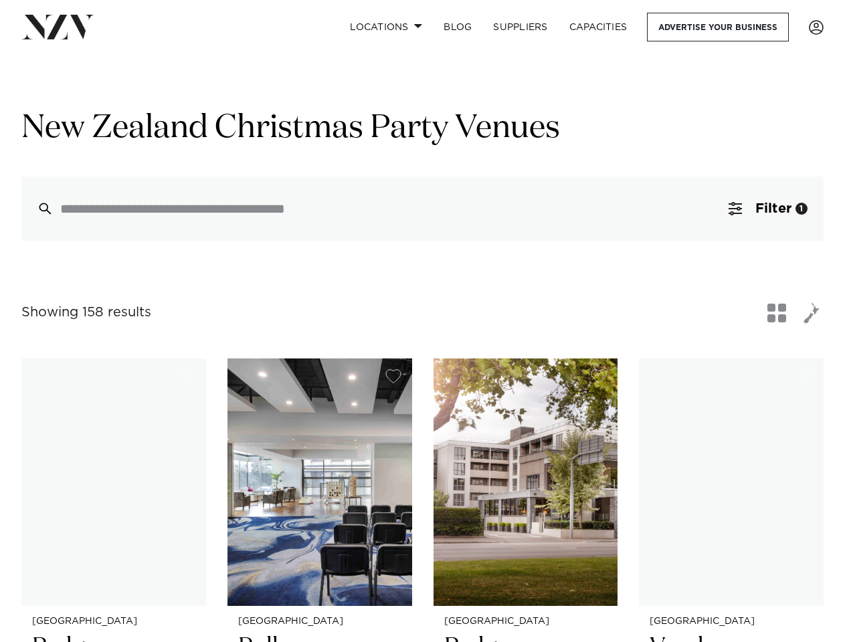 The height and width of the screenshot is (642, 845). What do you see at coordinates (422, 128) in the screenshot?
I see `h1: New Zealand Christmas Party Venues` at bounding box center [422, 128].